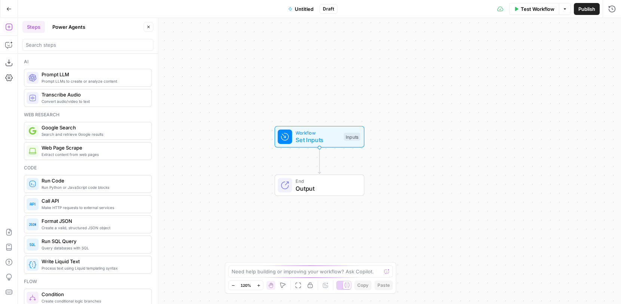 Image resolution: width=621 pixels, height=304 pixels. I want to click on span: Query databases with SQL, so click(93, 248).